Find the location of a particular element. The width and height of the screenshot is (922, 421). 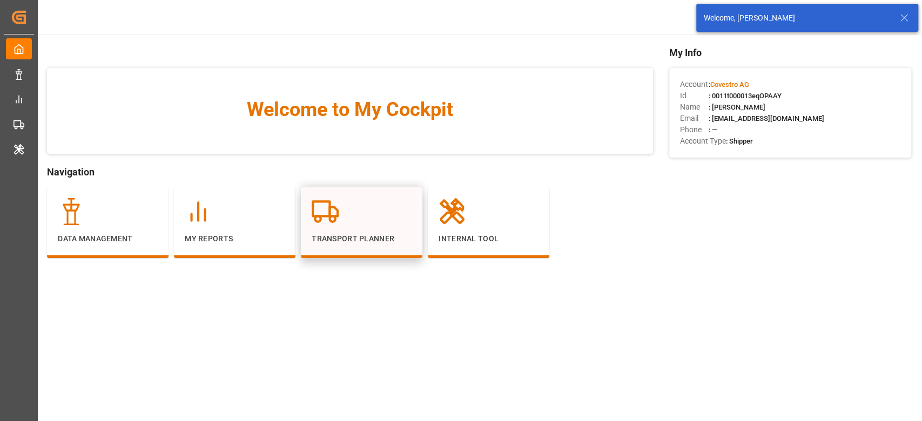

p: My Reports is located at coordinates (235, 239).